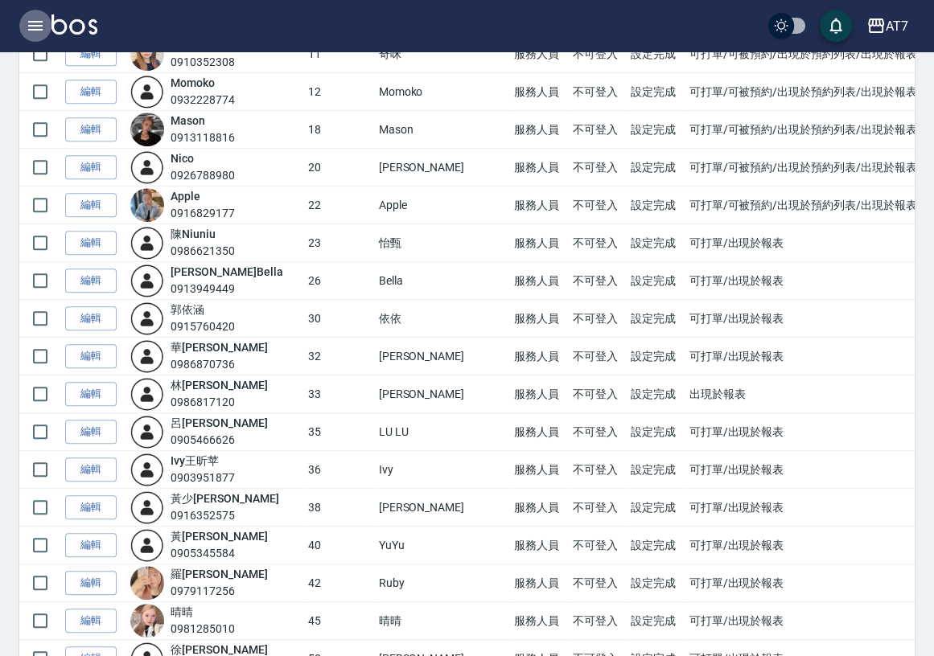  What do you see at coordinates (442, 54) in the screenshot?
I see `td: 奇咪` at bounding box center [442, 54].